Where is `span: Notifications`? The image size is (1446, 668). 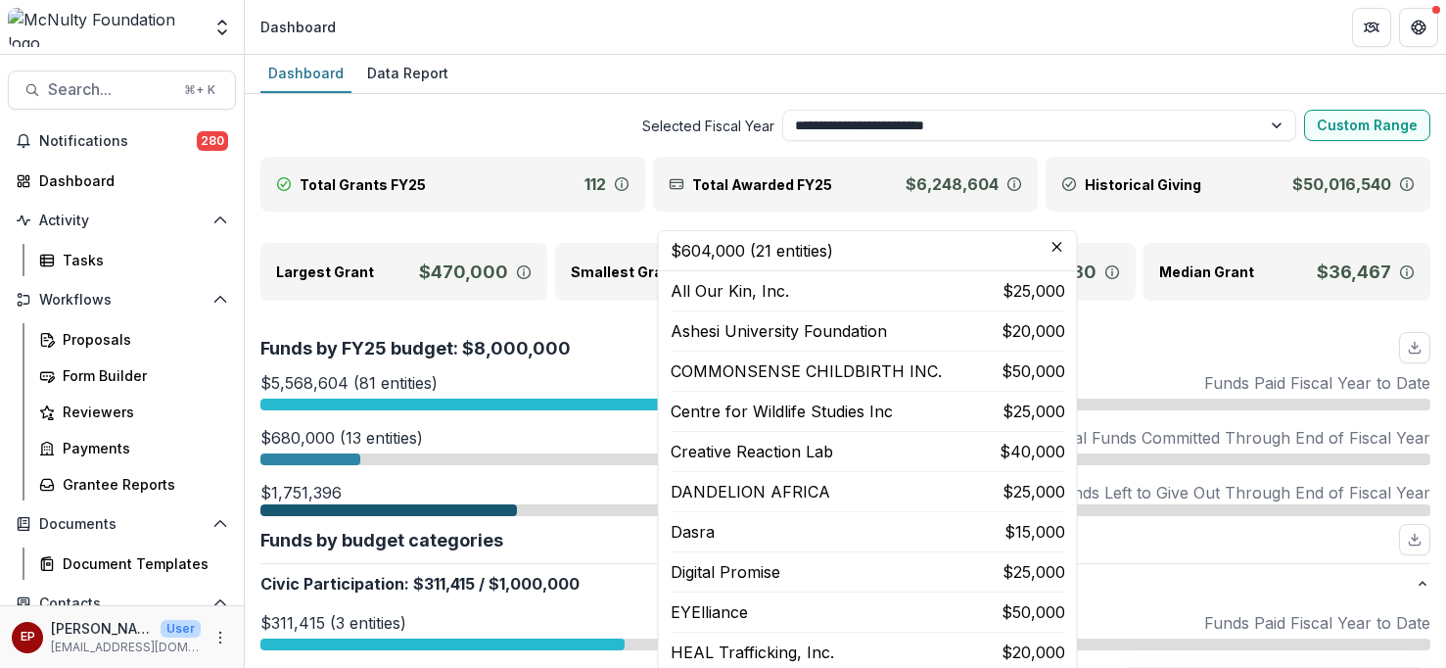 span: Notifications is located at coordinates (117, 141).